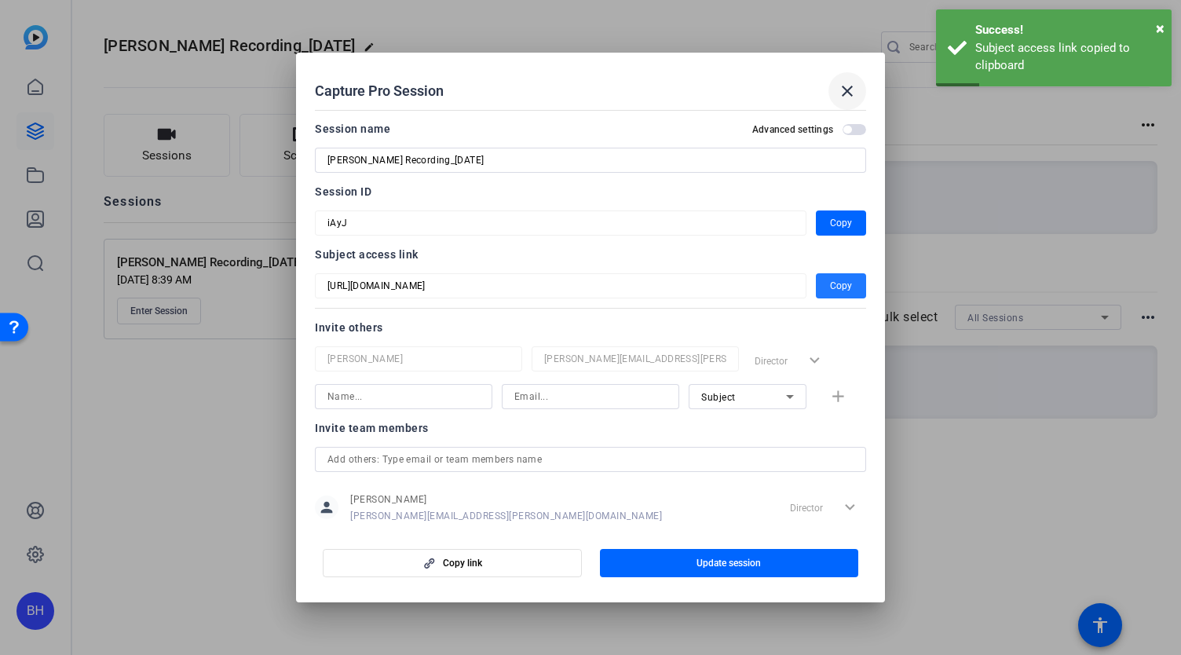  I want to click on div: Invite team members, so click(590, 428).